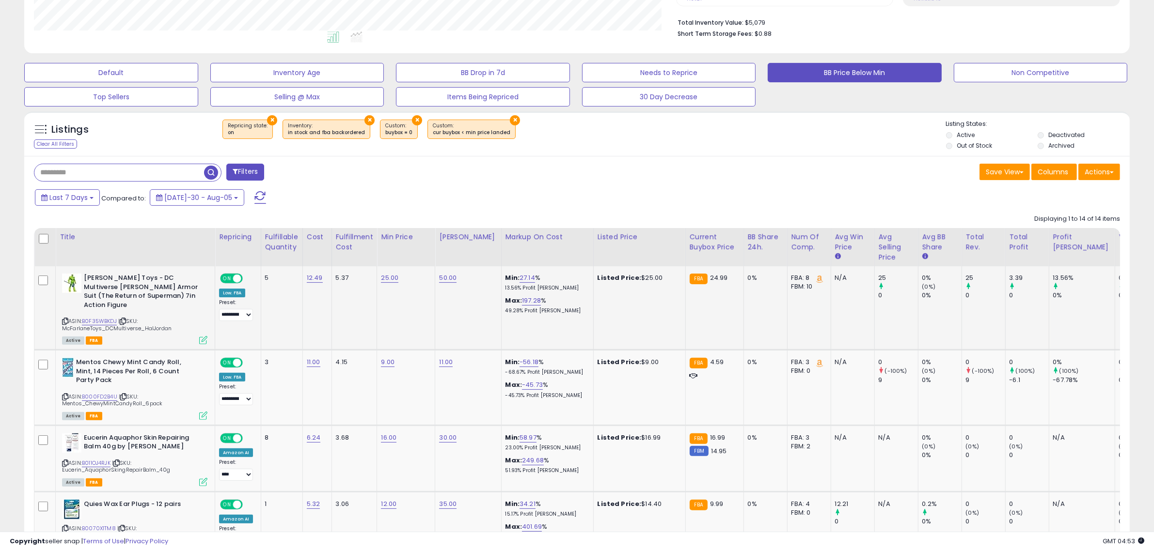 Image resolution: width=1154 pixels, height=551 pixels. What do you see at coordinates (925, 257) in the screenshot?
I see `small: Avg BB Share.` at bounding box center [925, 257].